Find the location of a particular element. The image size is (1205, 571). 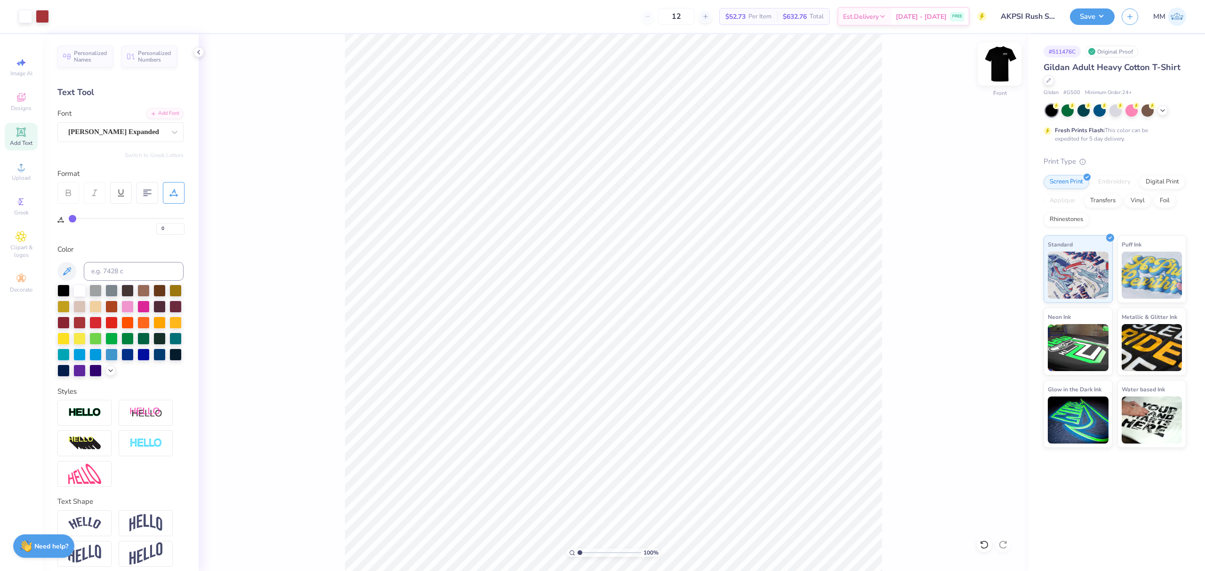

img: Rise is located at coordinates (146, 554).